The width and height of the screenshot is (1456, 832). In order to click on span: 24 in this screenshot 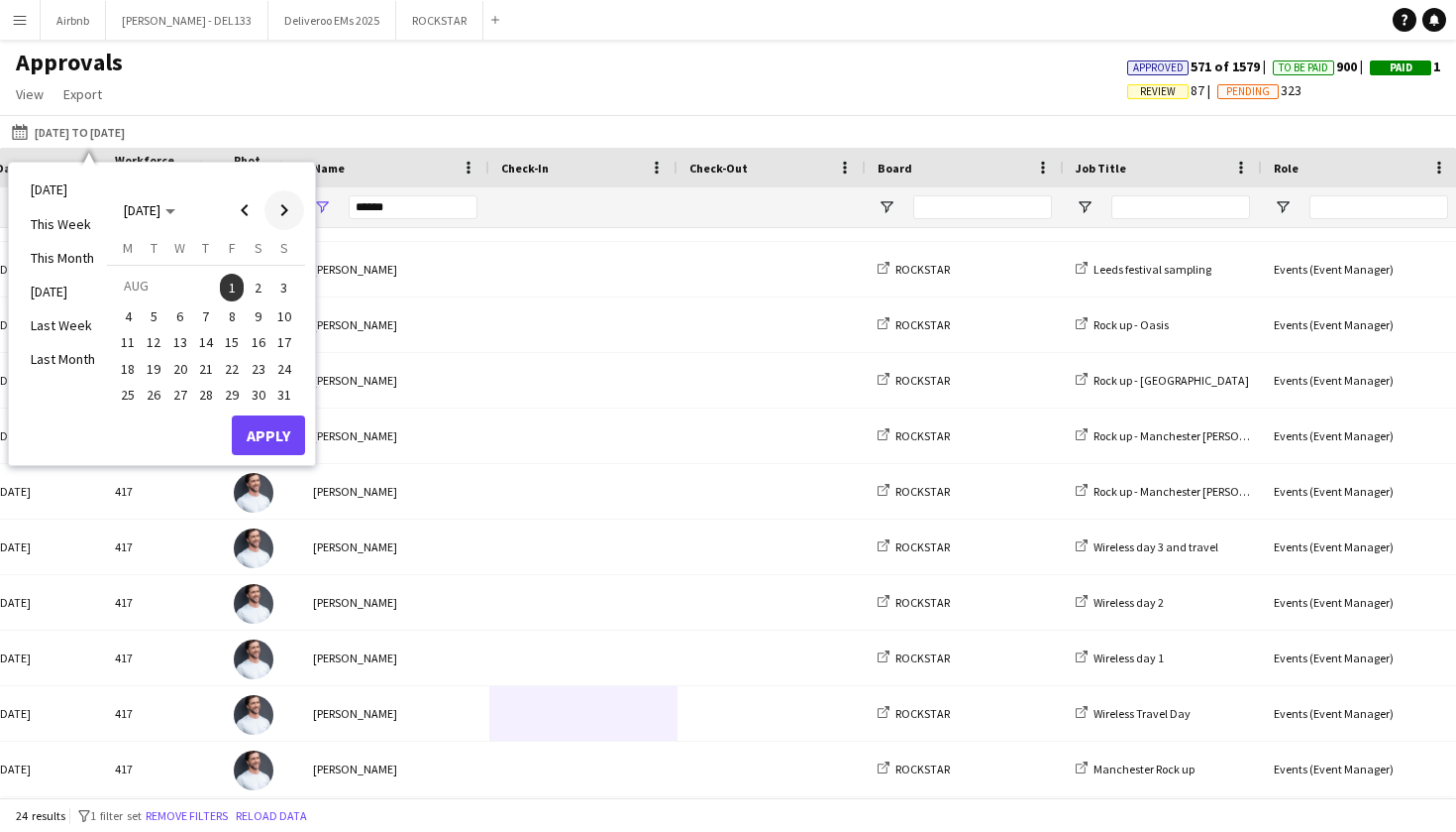, I will do `click(285, 368)`.